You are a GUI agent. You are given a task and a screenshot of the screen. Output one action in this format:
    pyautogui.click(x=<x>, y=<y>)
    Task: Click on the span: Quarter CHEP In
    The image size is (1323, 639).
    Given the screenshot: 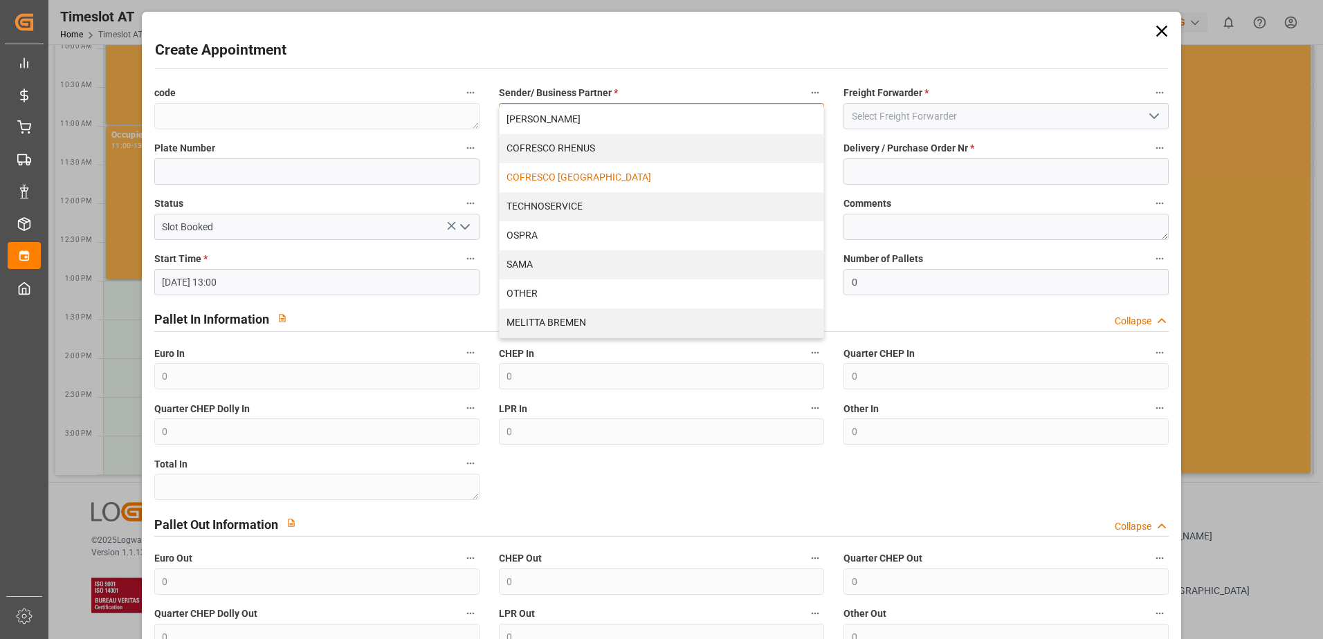 What is the action you would take?
    pyautogui.click(x=879, y=354)
    